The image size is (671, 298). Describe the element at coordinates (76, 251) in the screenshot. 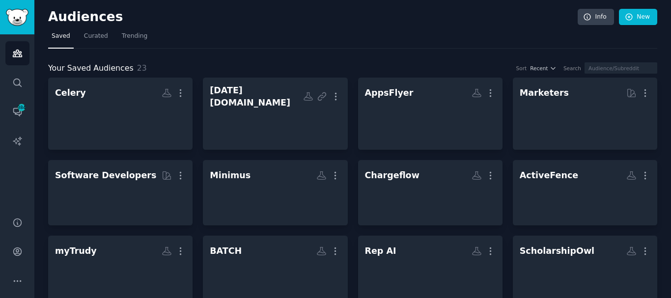

I see `div: myTrudy` at that location.